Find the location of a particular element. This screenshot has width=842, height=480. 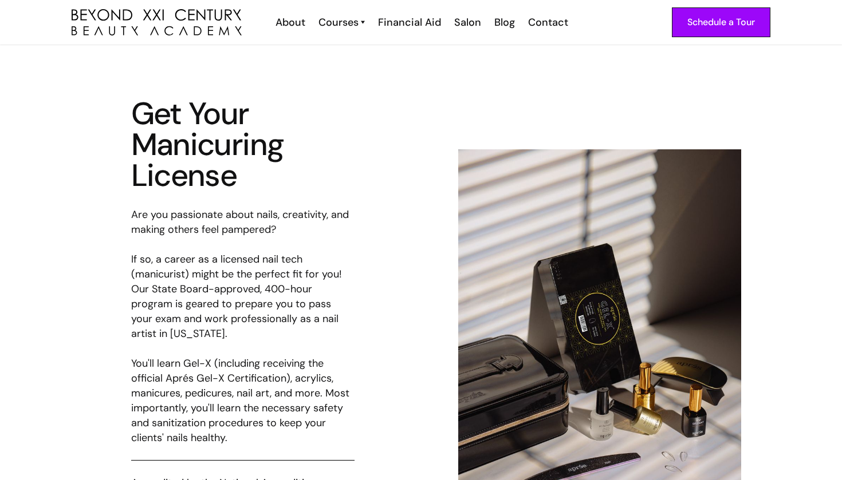

a: Financial Aid is located at coordinates (408, 22).